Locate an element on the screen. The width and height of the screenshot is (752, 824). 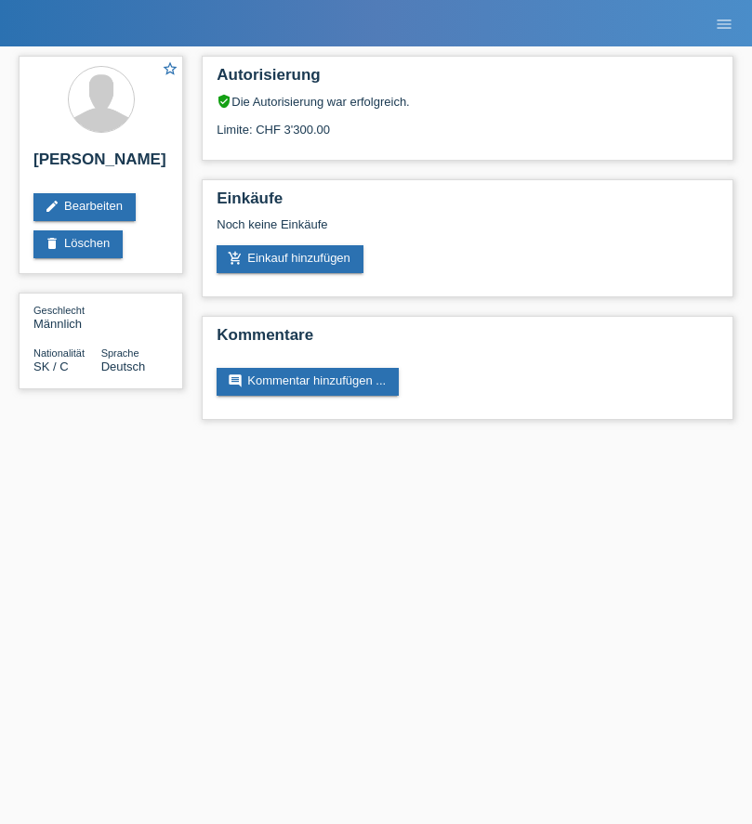
span: Sprache is located at coordinates (120, 353).